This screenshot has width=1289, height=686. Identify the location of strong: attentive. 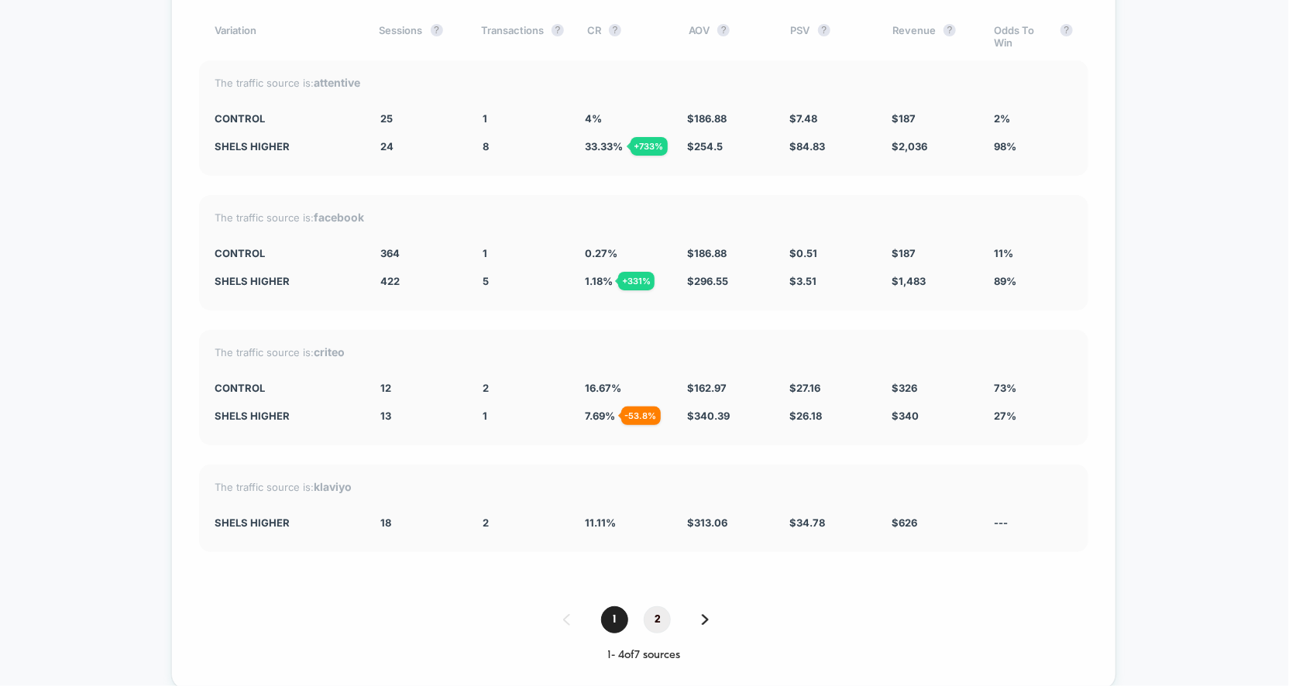
(337, 82).